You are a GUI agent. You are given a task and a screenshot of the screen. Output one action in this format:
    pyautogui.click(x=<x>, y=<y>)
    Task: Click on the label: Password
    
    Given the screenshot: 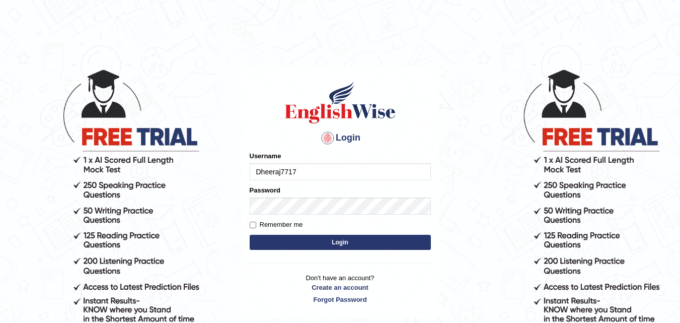 What is the action you would take?
    pyautogui.click(x=265, y=190)
    